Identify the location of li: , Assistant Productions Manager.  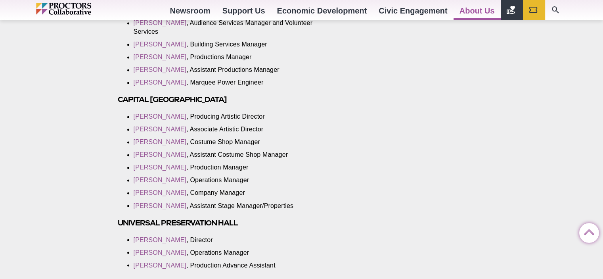
(236, 70).